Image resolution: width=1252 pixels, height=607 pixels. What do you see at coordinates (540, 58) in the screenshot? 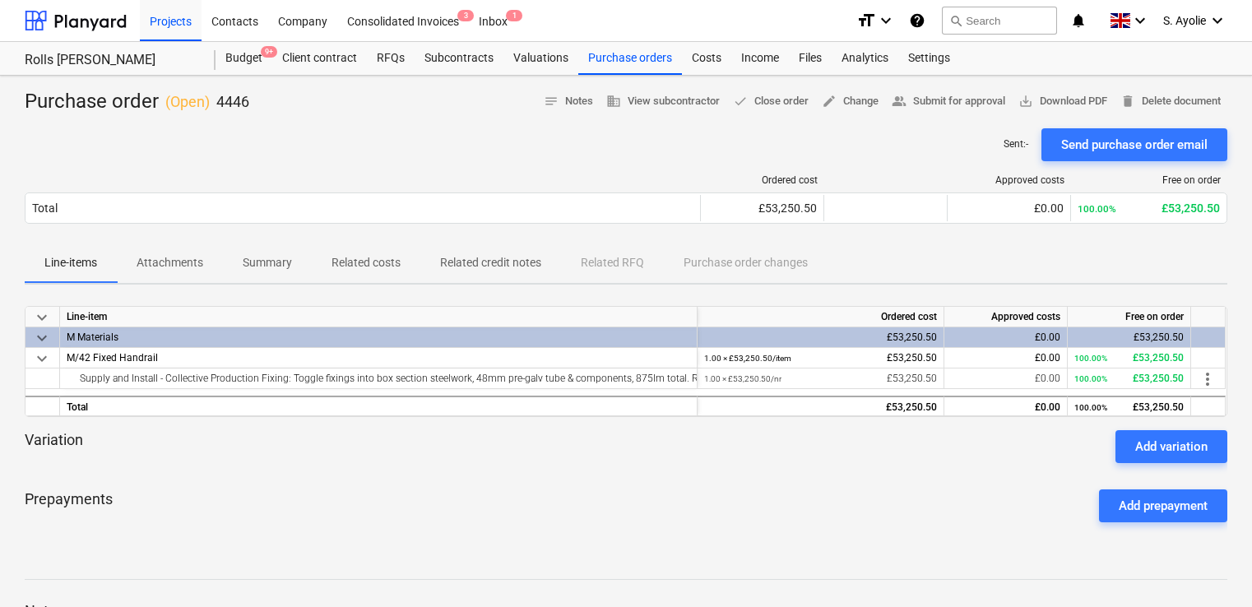
I see `div: Valuations` at bounding box center [540, 58].